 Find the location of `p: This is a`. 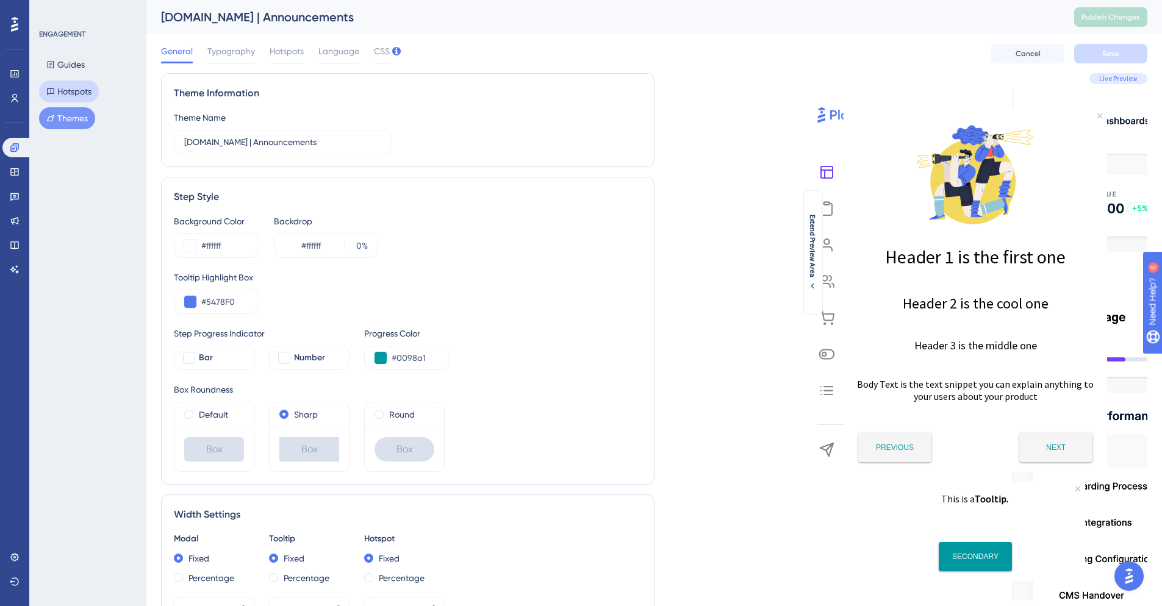

p: This is a is located at coordinates (976, 500).